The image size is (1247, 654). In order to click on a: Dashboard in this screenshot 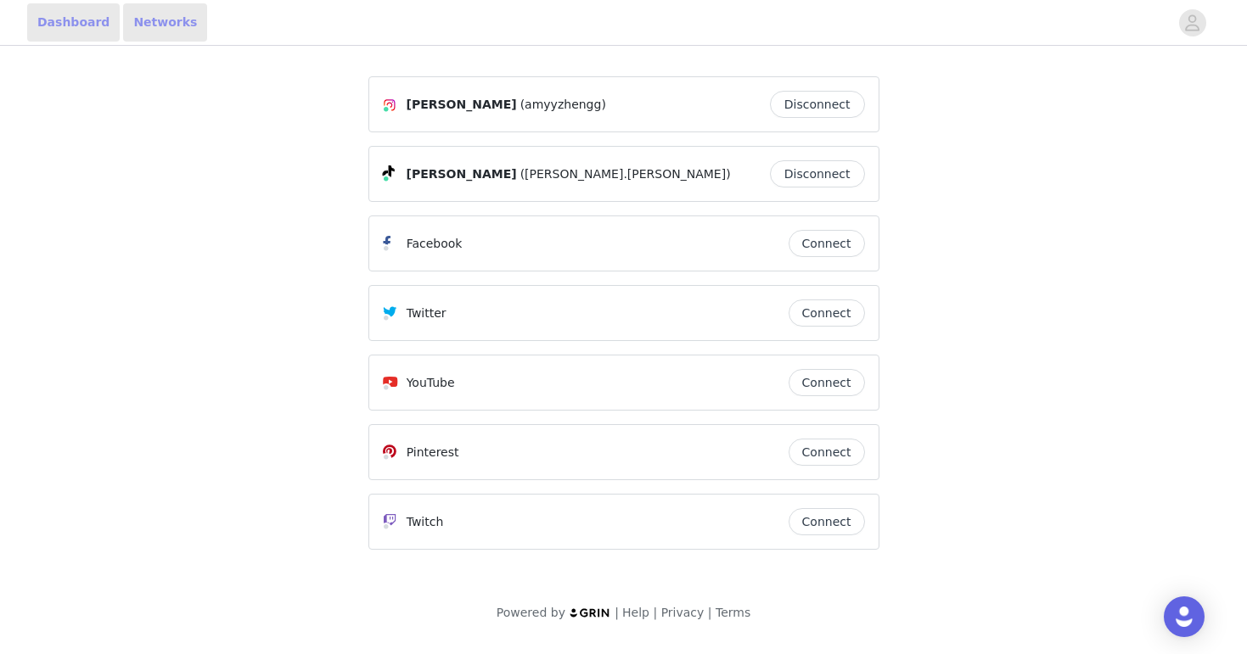, I will do `click(73, 22)`.